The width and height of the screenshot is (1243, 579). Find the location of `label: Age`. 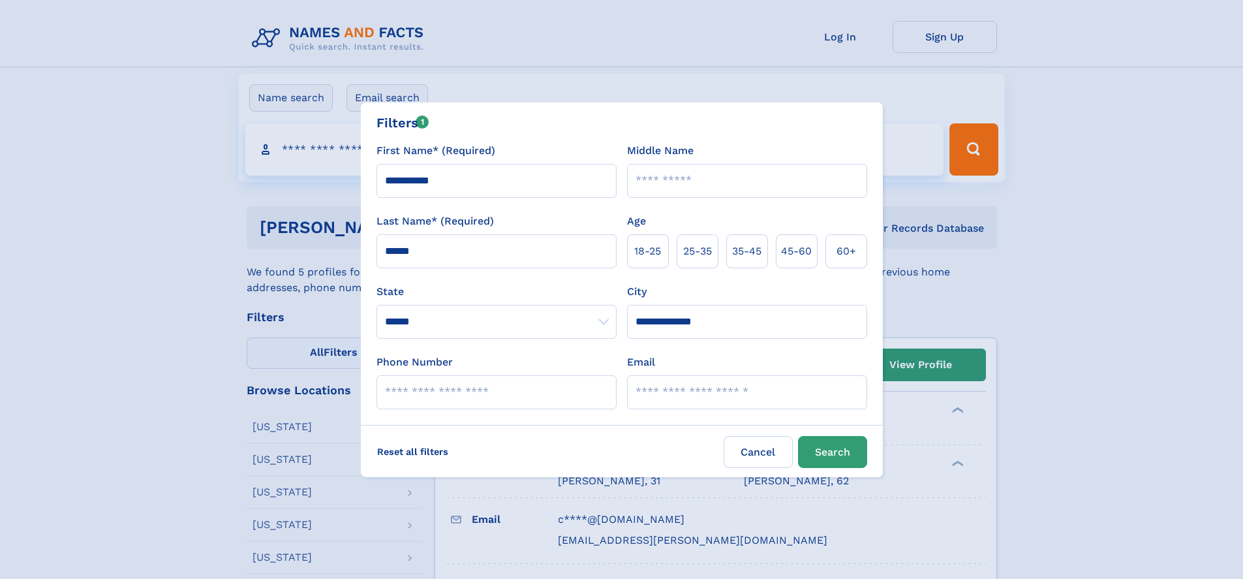

label: Age is located at coordinates (636, 221).